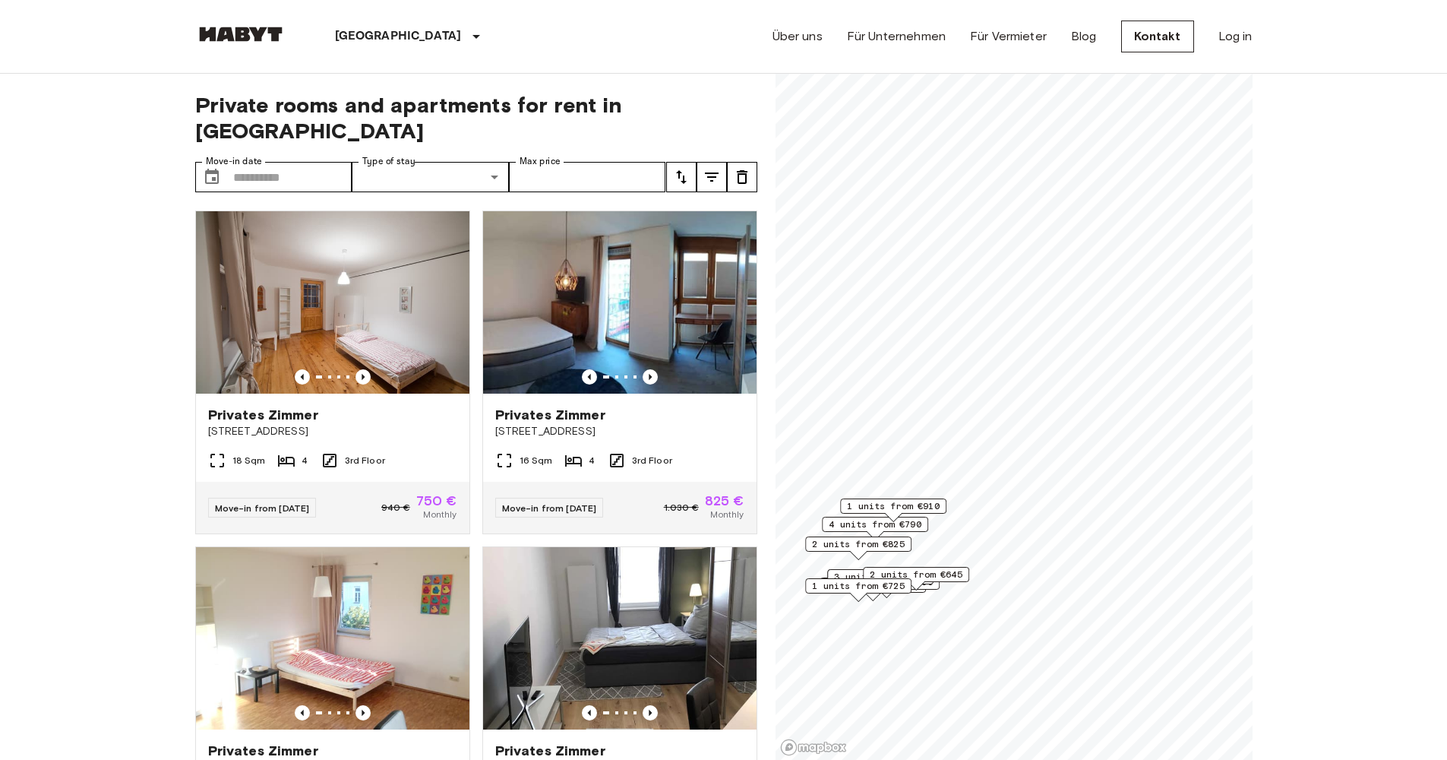  What do you see at coordinates (881, 577) in the screenshot?
I see `span: 3 units from €800` at bounding box center [881, 577].